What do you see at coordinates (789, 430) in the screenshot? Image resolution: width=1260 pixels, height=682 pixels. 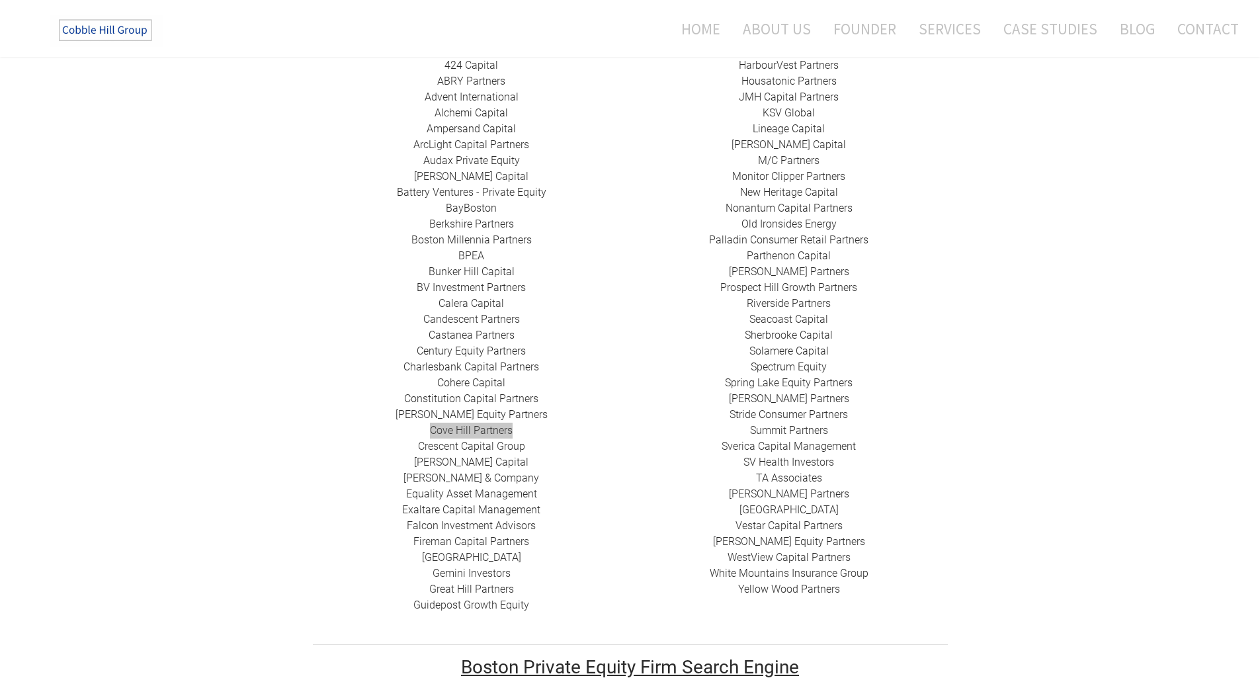 I see `a: Summit Partners` at bounding box center [789, 430].